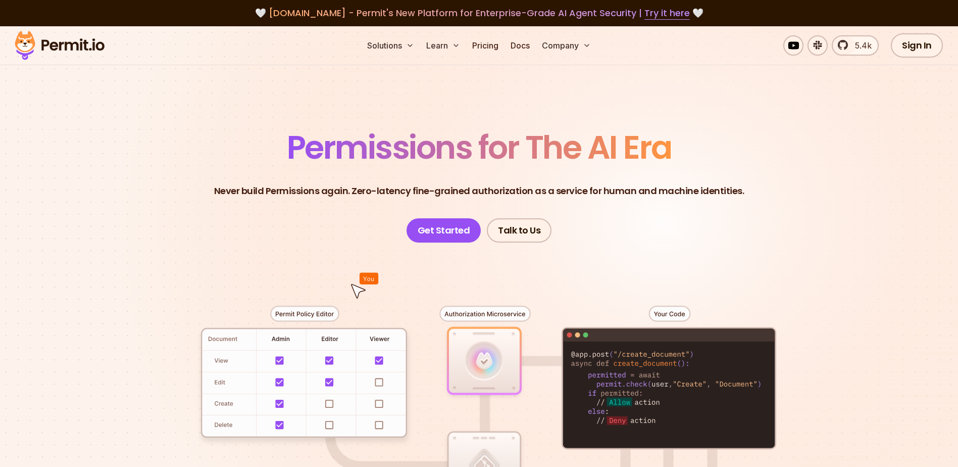 The height and width of the screenshot is (467, 958). What do you see at coordinates (519, 230) in the screenshot?
I see `a: Talk to Us` at bounding box center [519, 230].